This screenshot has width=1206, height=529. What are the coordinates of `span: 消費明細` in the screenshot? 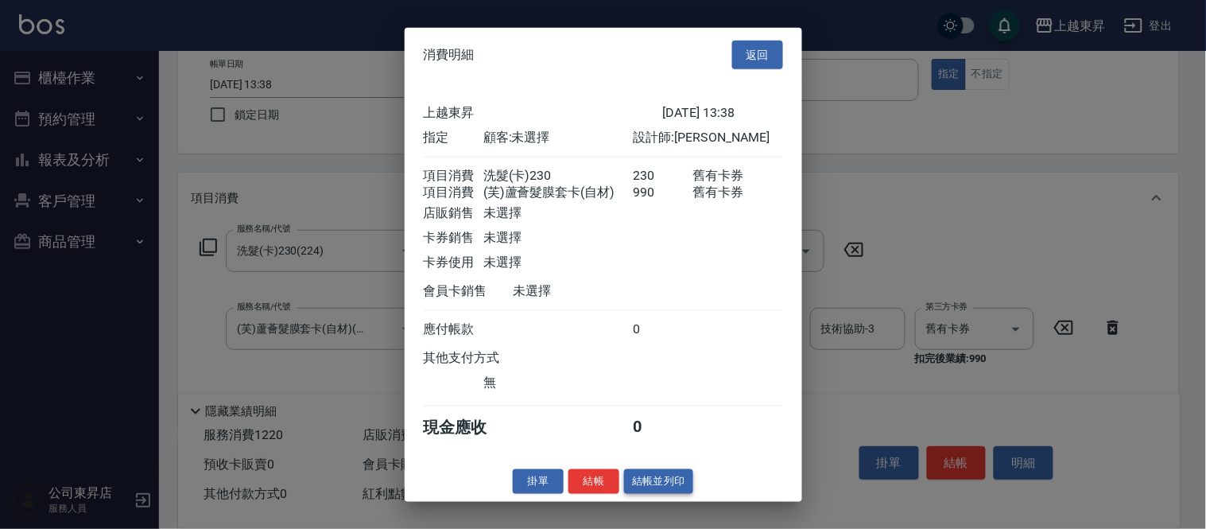 It's located at (449, 55).